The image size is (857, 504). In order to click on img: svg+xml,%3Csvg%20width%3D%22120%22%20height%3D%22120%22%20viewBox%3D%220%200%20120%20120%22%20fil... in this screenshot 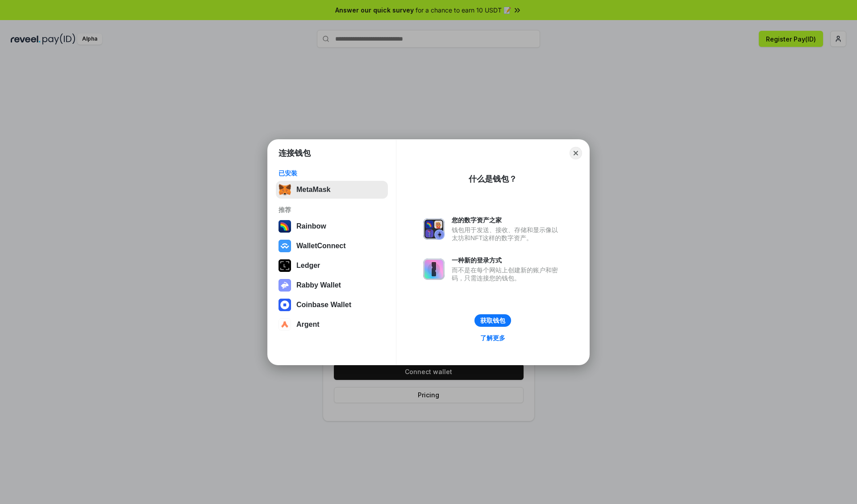, I will do `click(285, 226)`.